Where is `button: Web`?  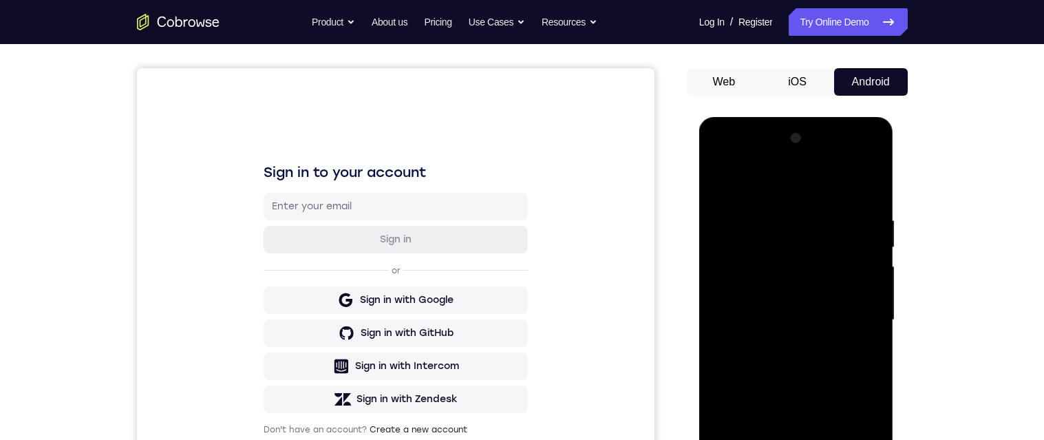
button: Web is located at coordinates (724, 82).